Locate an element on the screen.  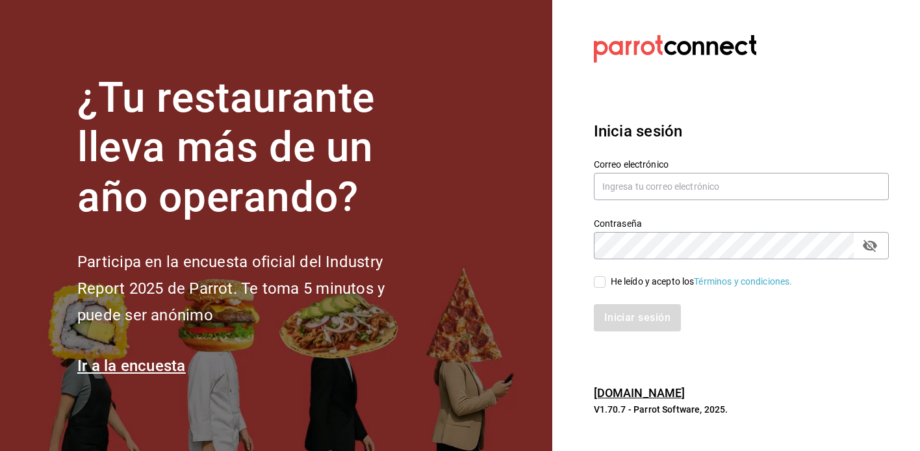
a: Términos y condiciones. is located at coordinates (742, 281).